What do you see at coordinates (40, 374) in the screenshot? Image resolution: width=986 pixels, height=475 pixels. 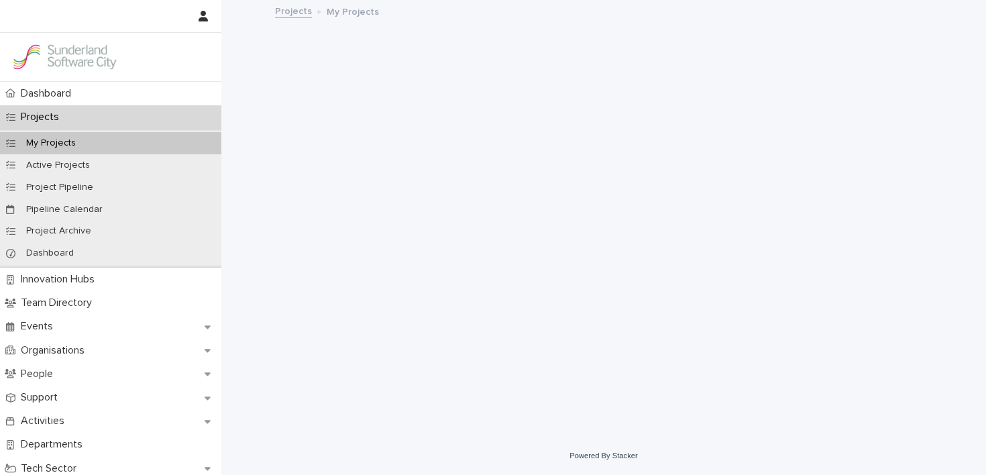 I see `p: People` at bounding box center [40, 374].